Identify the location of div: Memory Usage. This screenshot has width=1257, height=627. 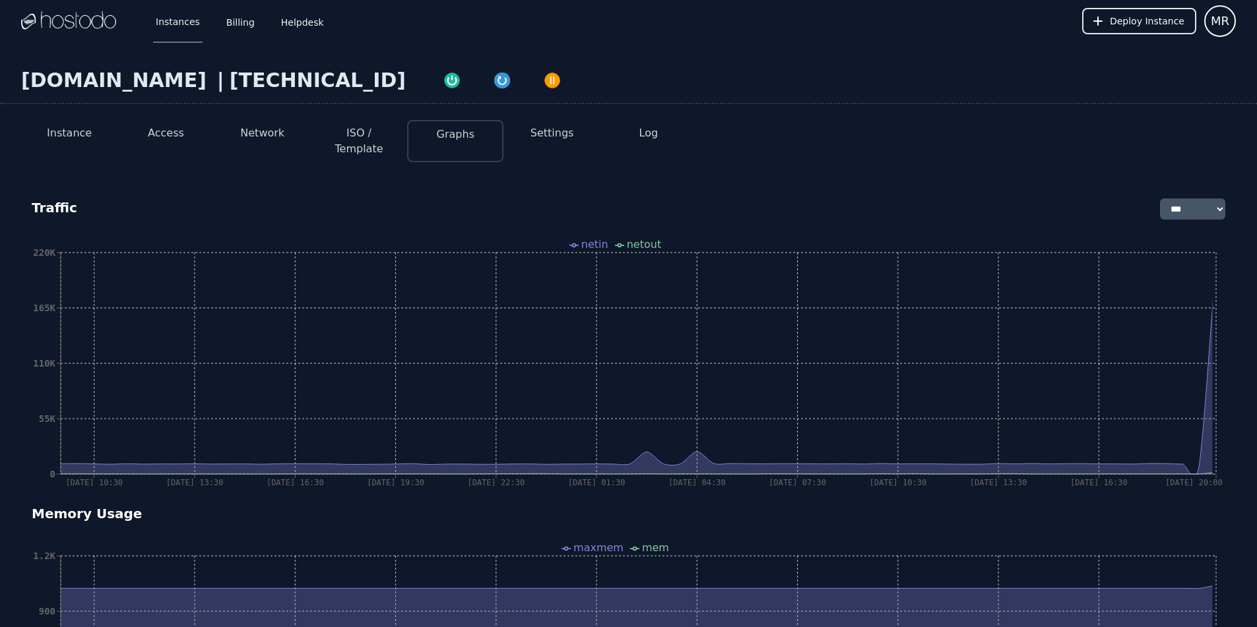
(628, 514).